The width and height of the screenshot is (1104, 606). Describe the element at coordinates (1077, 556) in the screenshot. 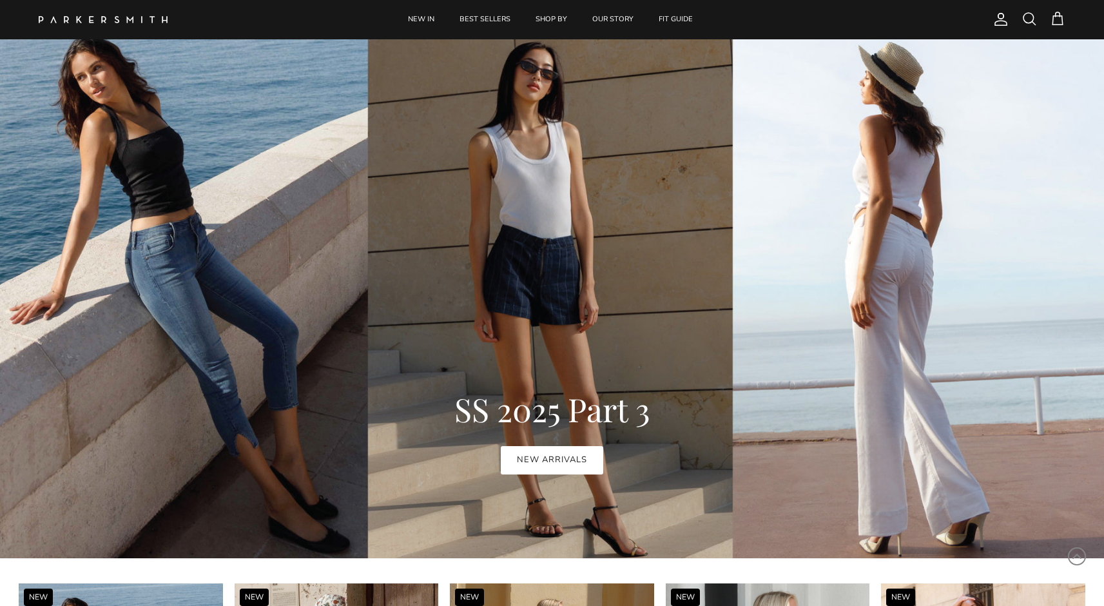

I see `svg: Scroll to Top` at that location.